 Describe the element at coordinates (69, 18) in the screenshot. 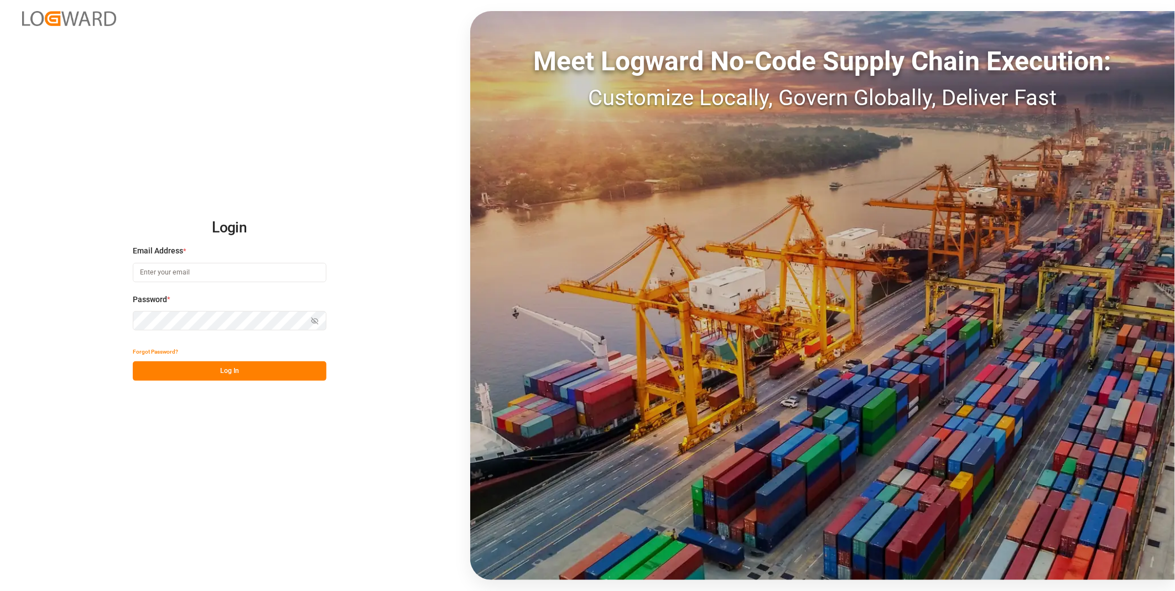

I see `img: Logward_new_orange.png` at that location.